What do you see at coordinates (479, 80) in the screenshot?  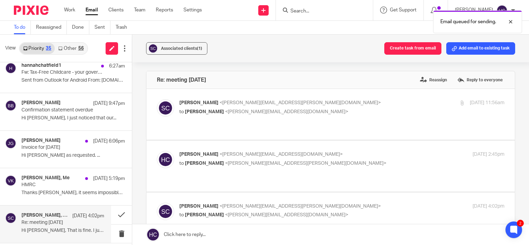 I see `label: Reply to everyone` at bounding box center [479, 80].